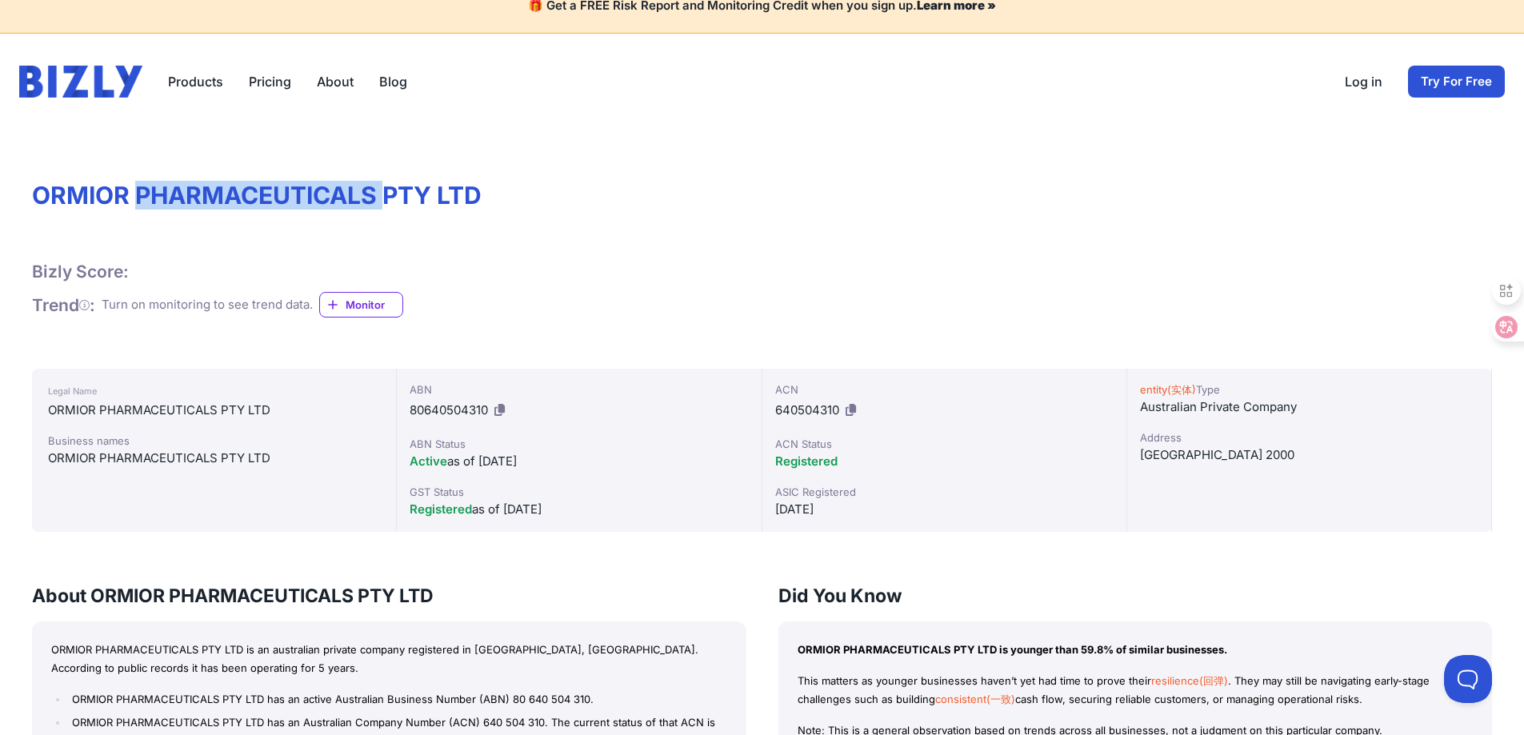 The height and width of the screenshot is (735, 1524). What do you see at coordinates (761, 195) in the screenshot?
I see `h1: ORMIOR PHARMACEUTICALS PTY LTD` at bounding box center [761, 195].